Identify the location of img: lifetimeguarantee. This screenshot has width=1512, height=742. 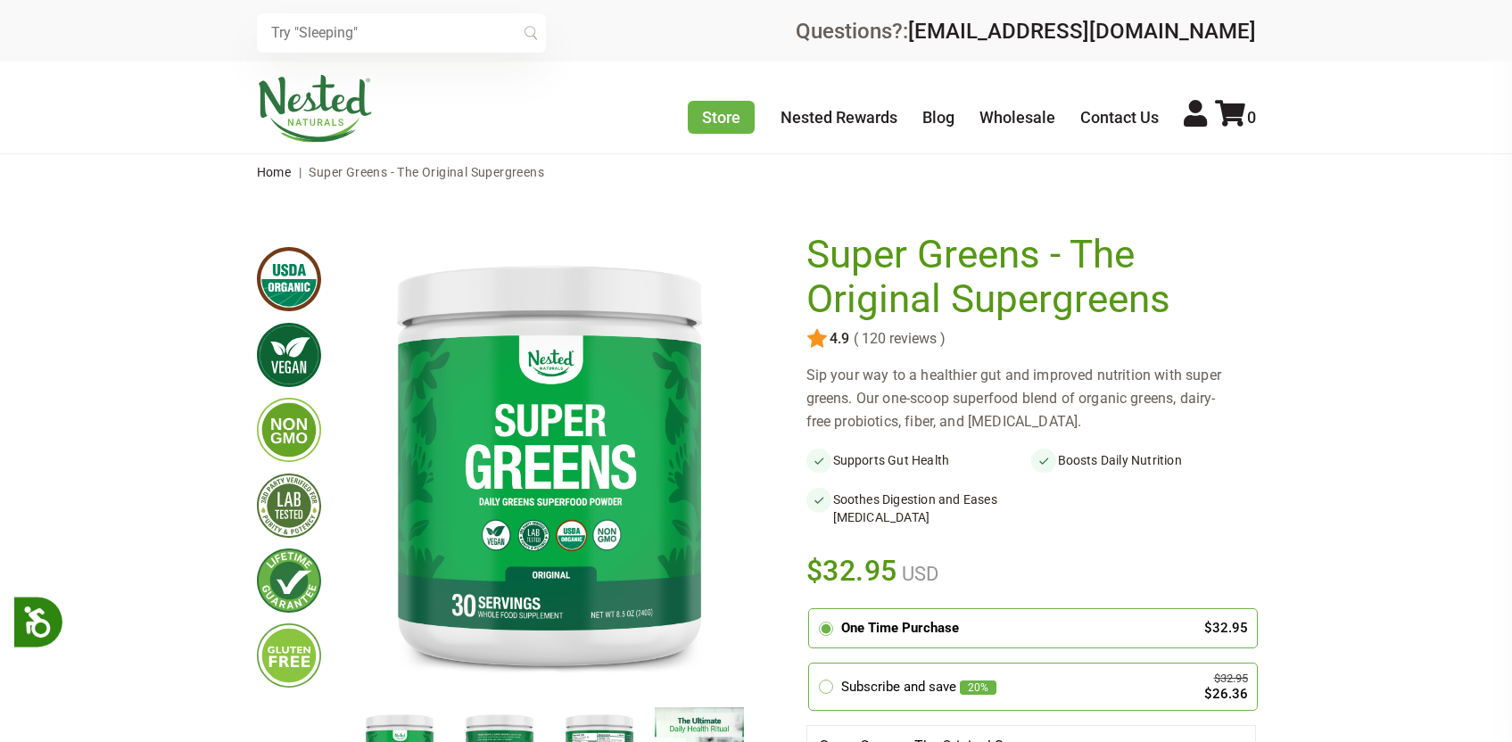
(289, 581).